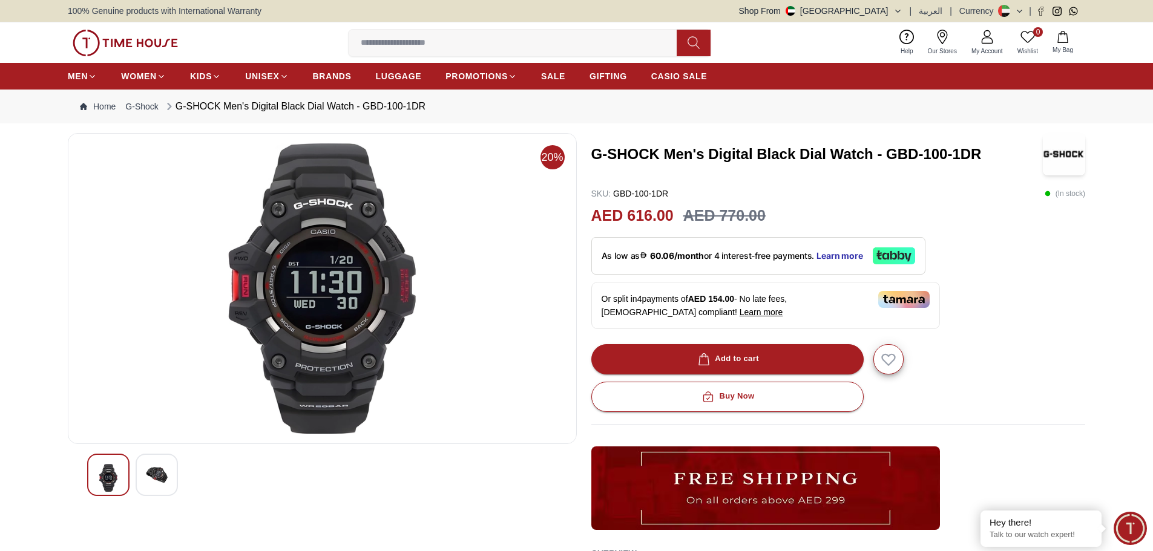 Image resolution: width=1153 pixels, height=551 pixels. What do you see at coordinates (553, 157) in the screenshot?
I see `span: 20%` at bounding box center [553, 157].